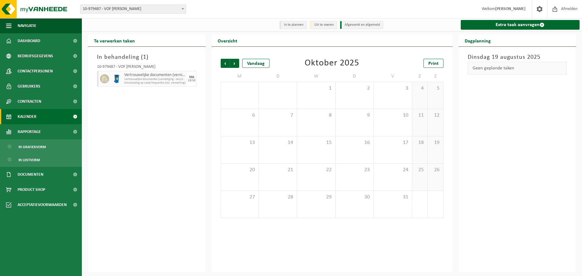 The height and width of the screenshot is (276, 582). Describe the element at coordinates (332, 63) in the screenshot. I see `div: Oktober 2025` at that location.